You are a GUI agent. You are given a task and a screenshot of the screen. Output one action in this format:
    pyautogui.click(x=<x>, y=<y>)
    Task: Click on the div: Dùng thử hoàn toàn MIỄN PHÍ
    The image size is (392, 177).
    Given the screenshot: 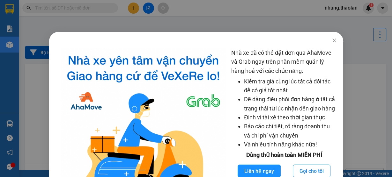 What is the action you would take?
    pyautogui.click(x=284, y=155)
    